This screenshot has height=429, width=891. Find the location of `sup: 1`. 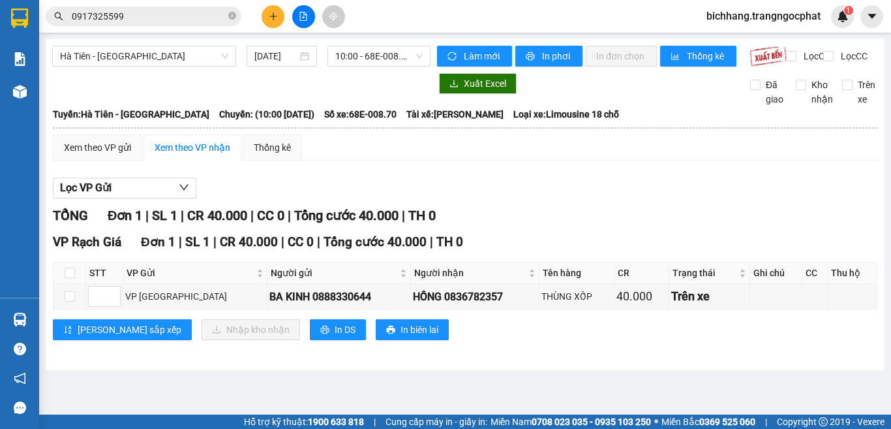

sup: 1 is located at coordinates (849, 10).